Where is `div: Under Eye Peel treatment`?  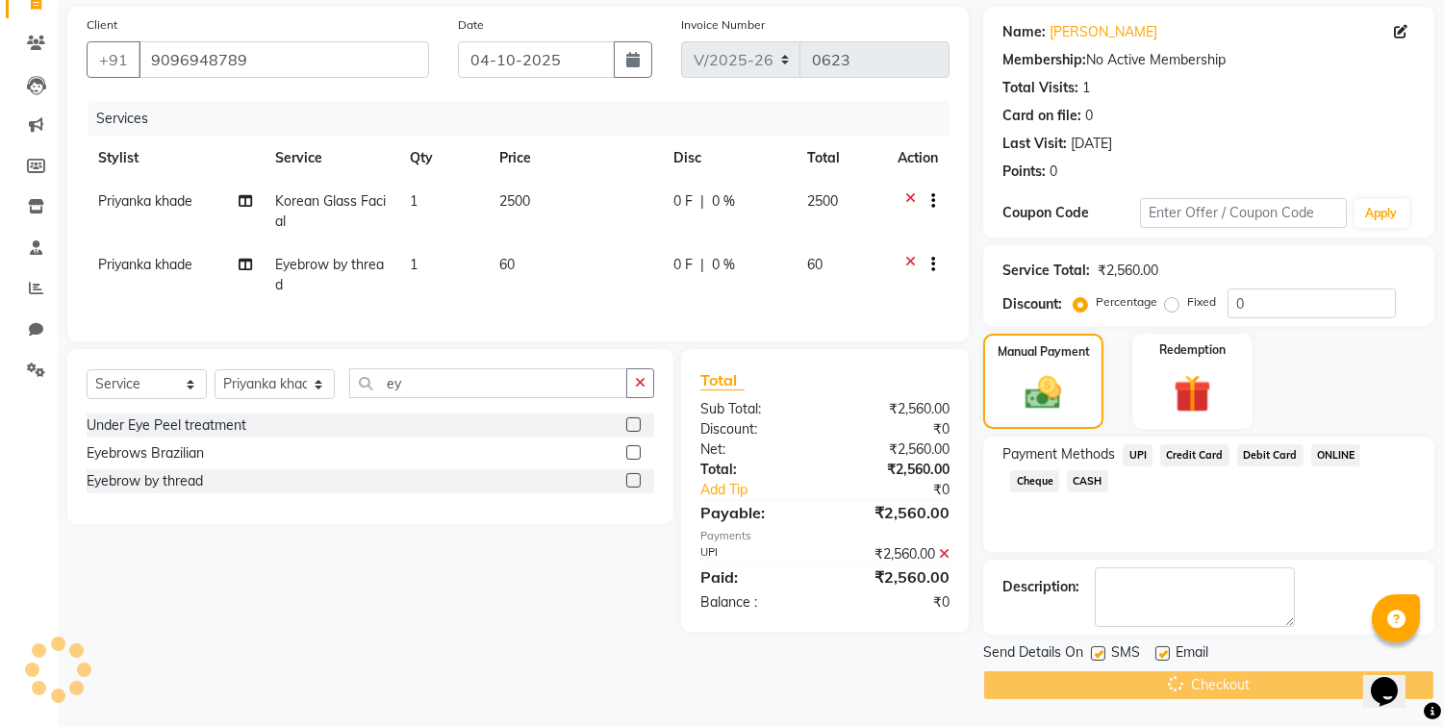 div: Under Eye Peel treatment is located at coordinates (166, 425).